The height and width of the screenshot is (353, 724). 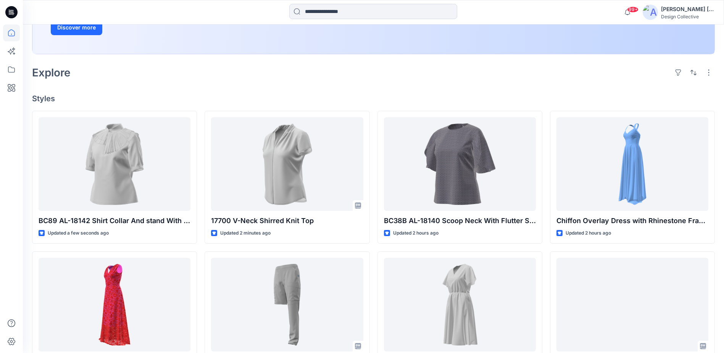 I want to click on a: 120465 F Ultimate Cargo-short, so click(x=287, y=304).